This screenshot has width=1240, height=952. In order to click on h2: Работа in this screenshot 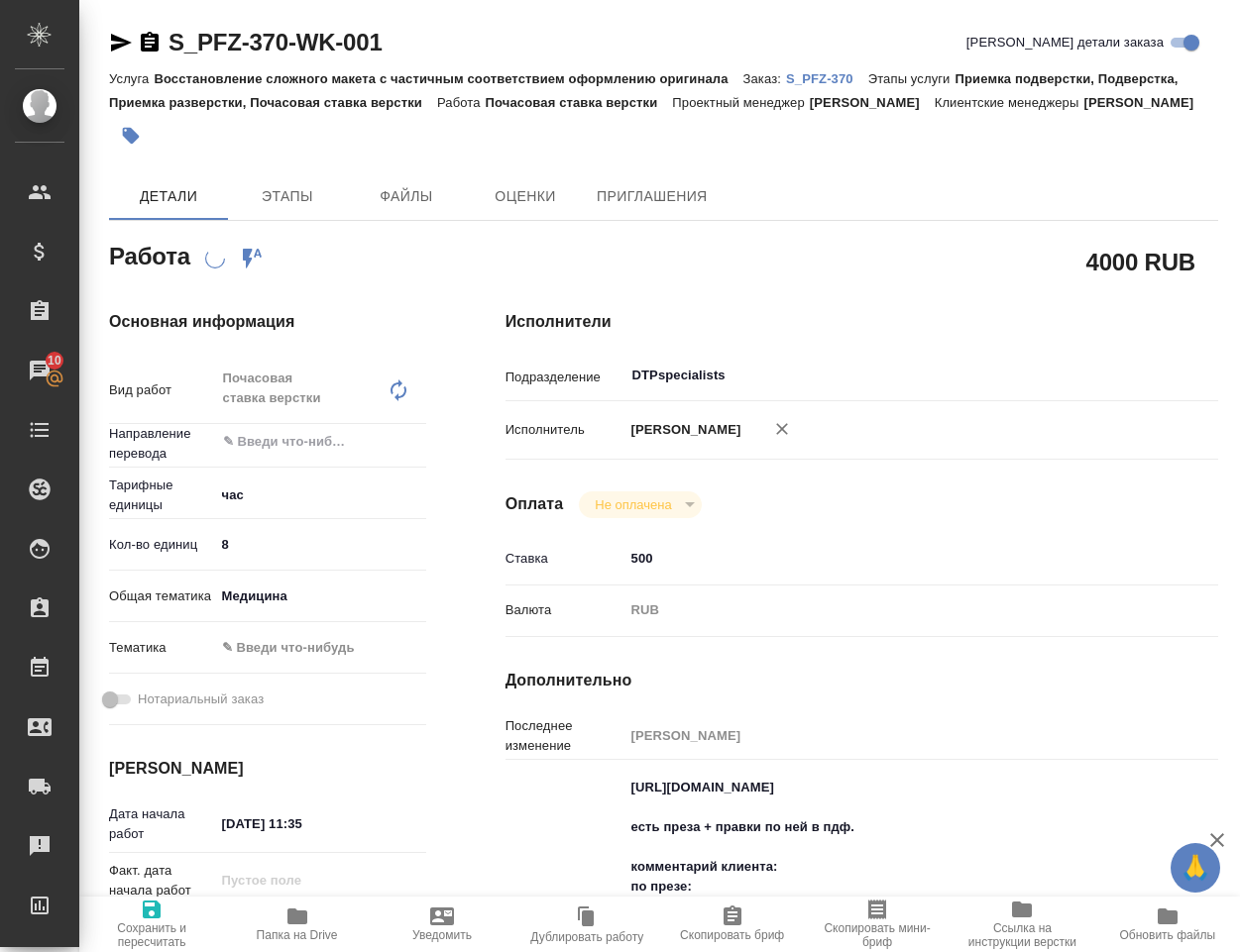, I will do `click(149, 255)`.